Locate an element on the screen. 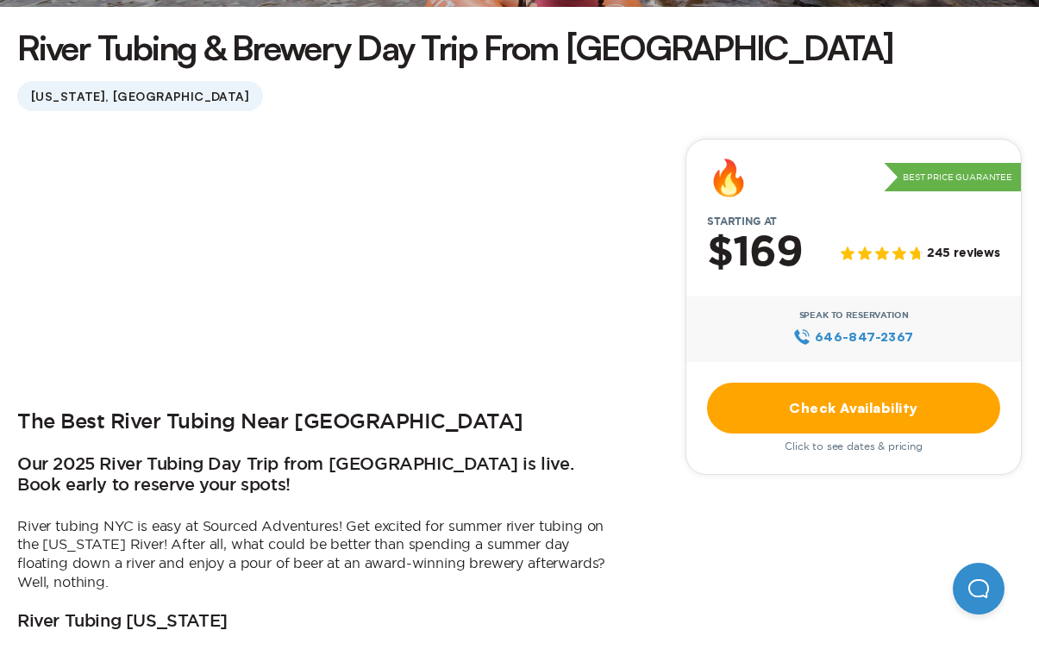  span: Speak to Reservation is located at coordinates (853, 315).